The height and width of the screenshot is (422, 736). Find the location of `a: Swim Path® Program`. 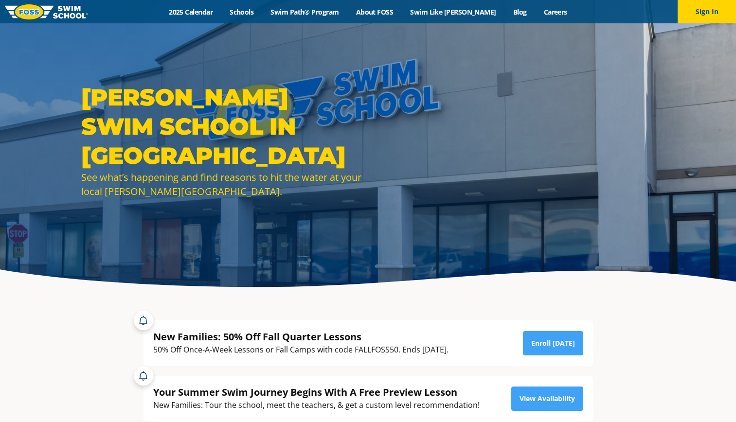

a: Swim Path® Program is located at coordinates (305, 12).